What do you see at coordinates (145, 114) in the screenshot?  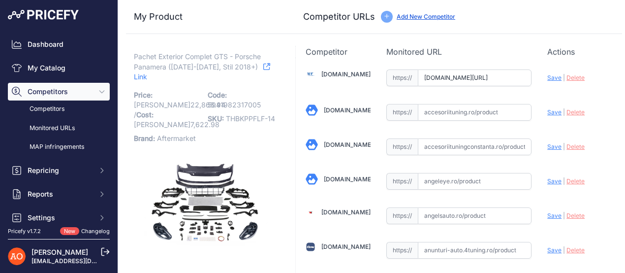 I see `span: Cost:` at bounding box center [145, 114].